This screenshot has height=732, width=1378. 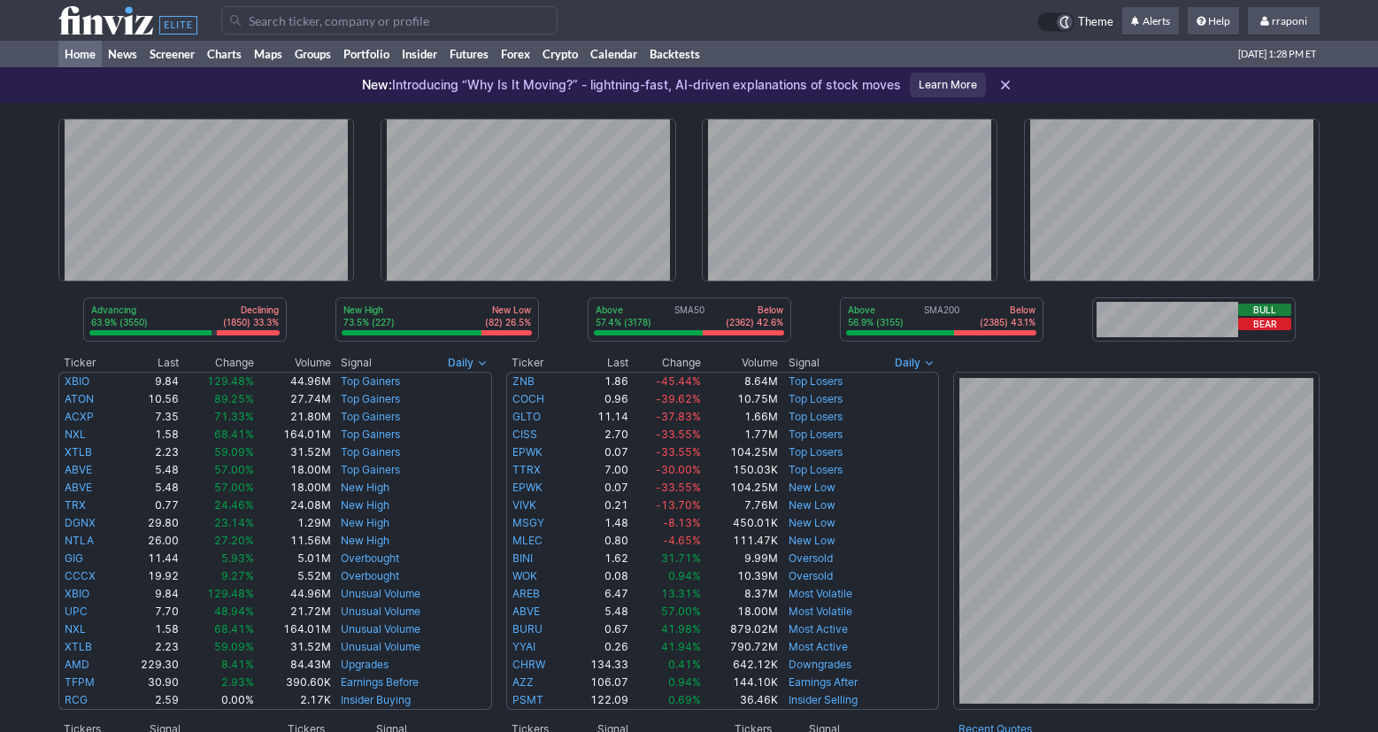 What do you see at coordinates (526, 593) in the screenshot?
I see `a: AREB` at bounding box center [526, 593].